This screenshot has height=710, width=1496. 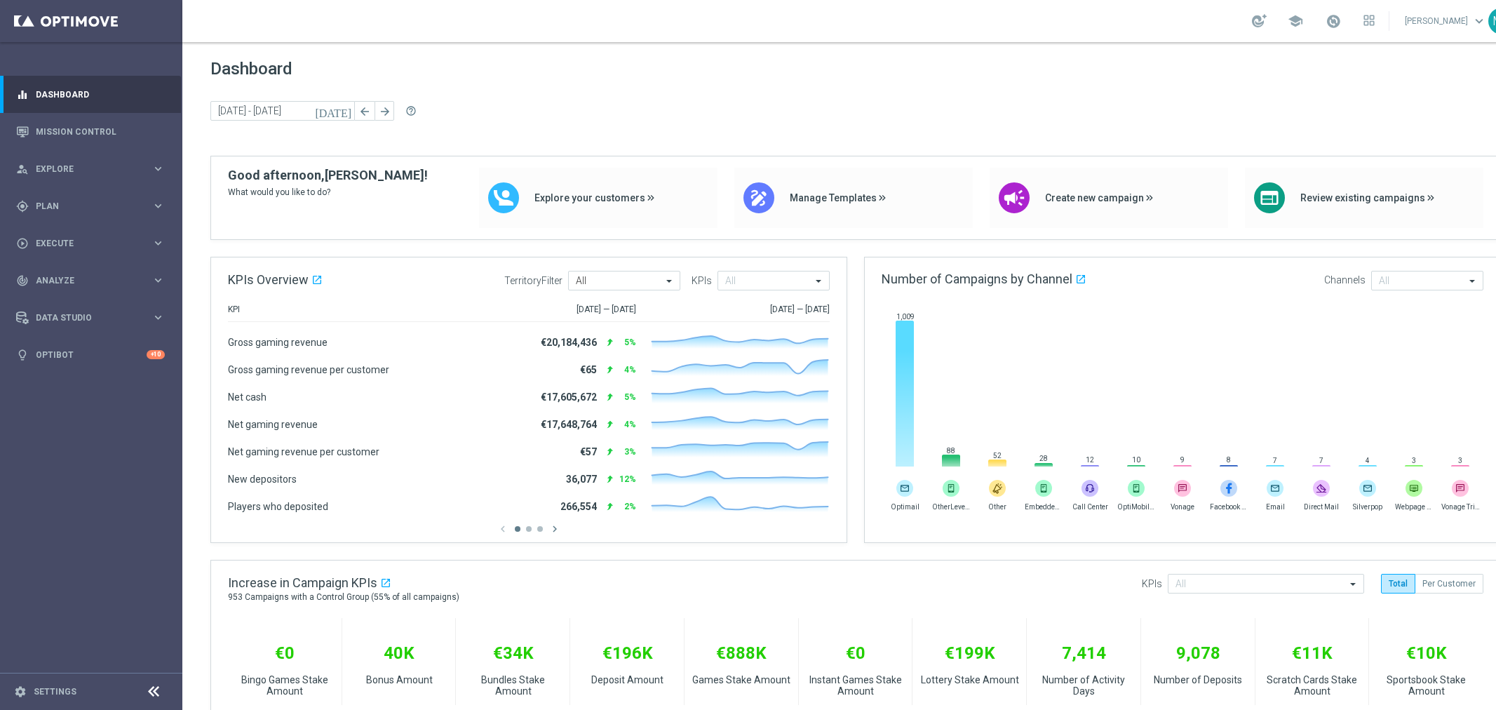 What do you see at coordinates (22, 206) in the screenshot?
I see `i: gps_fixed` at bounding box center [22, 206].